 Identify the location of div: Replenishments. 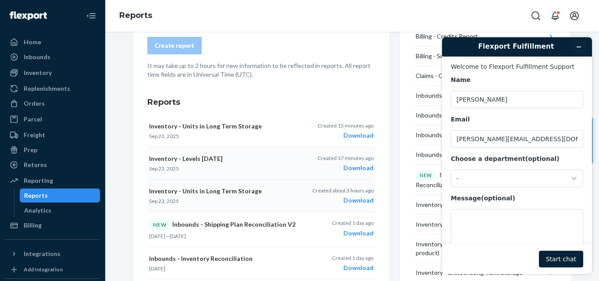
(47, 89).